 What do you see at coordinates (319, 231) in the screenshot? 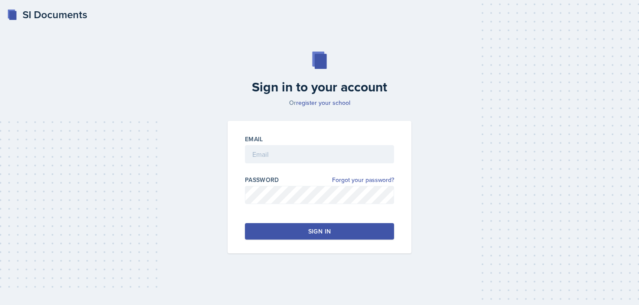
I see `button: Sign in` at bounding box center [319, 231].